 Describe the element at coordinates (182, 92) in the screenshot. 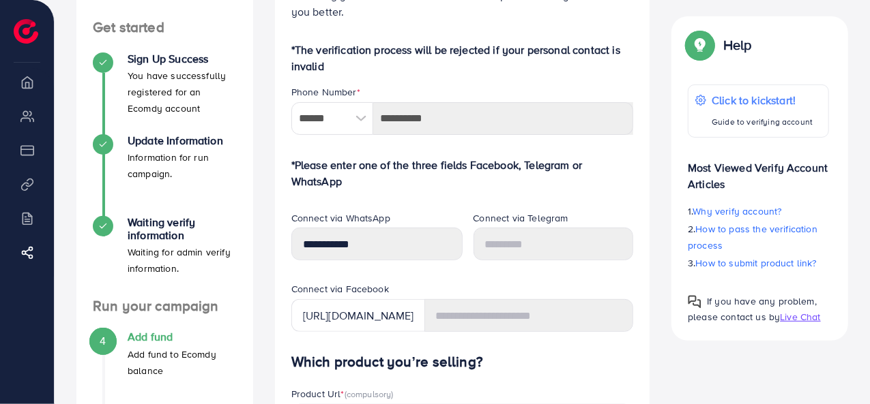

I see `p: You have successfully registered for an Ecomdy account` at that location.